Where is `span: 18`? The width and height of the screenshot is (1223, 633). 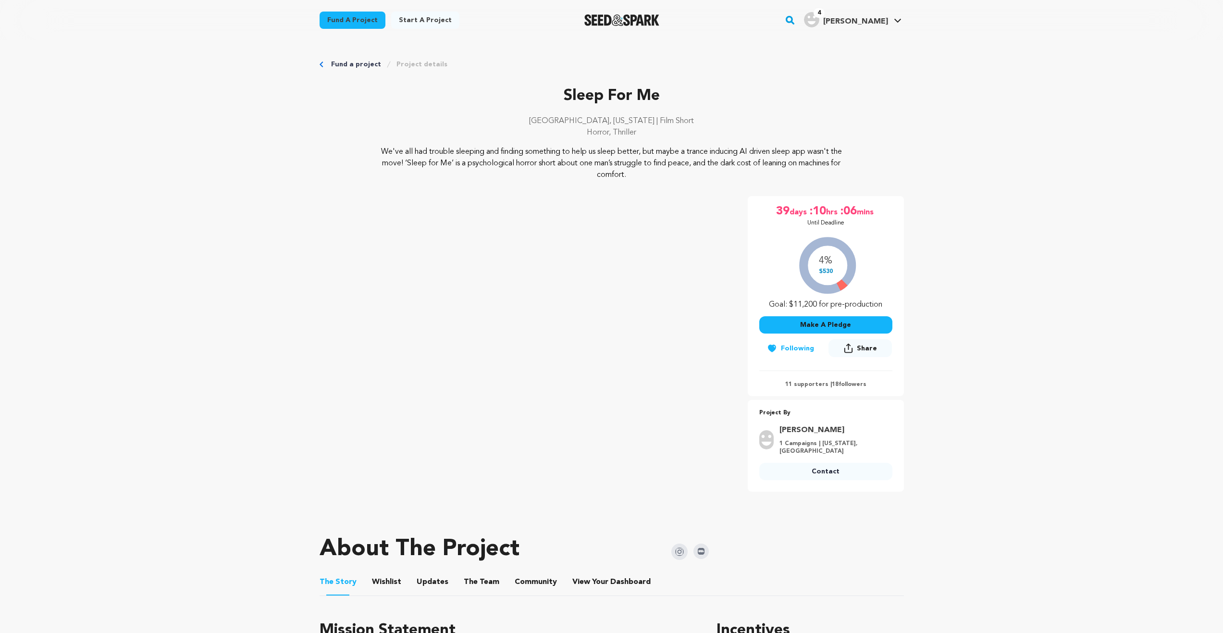 span: 18 is located at coordinates (835, 384).